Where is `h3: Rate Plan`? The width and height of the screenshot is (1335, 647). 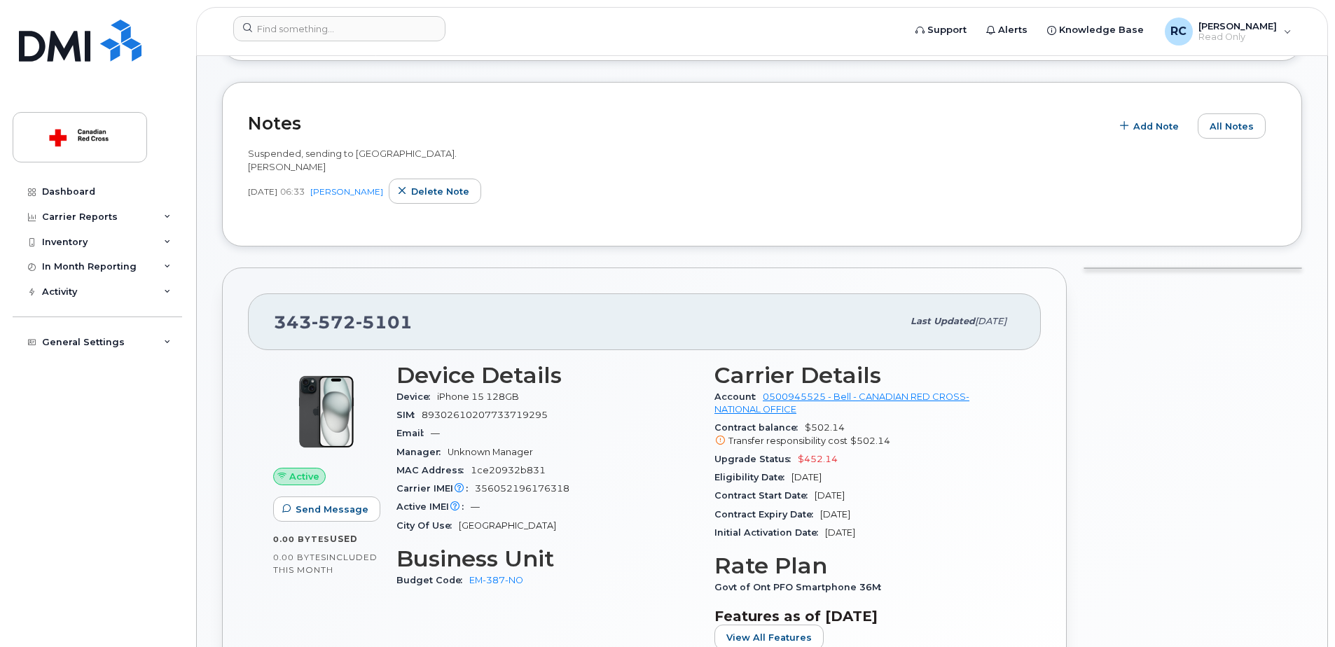 h3: Rate Plan is located at coordinates (865, 566).